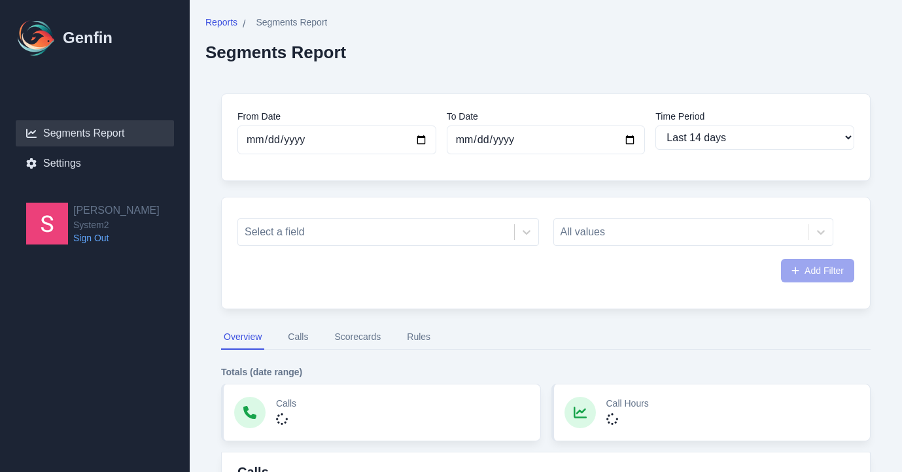 The height and width of the screenshot is (472, 902). I want to click on p: Calls, so click(286, 403).